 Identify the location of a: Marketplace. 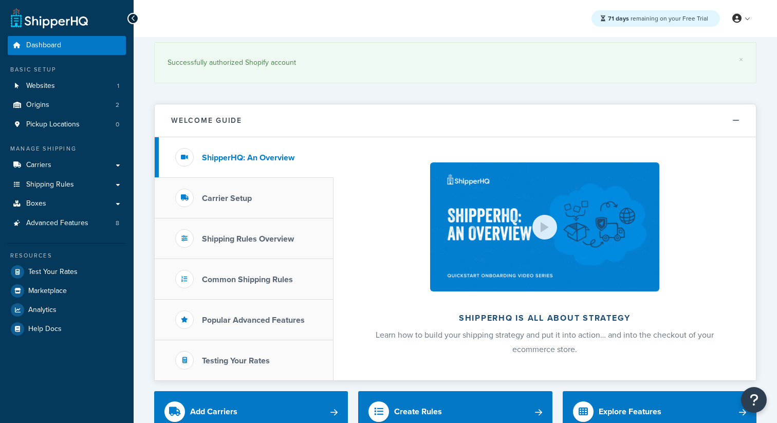
(67, 291).